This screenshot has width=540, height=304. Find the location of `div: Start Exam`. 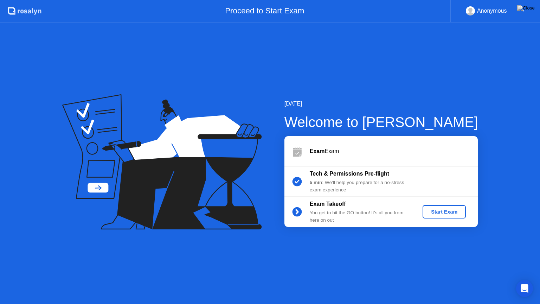

div: Start Exam is located at coordinates (444, 212).